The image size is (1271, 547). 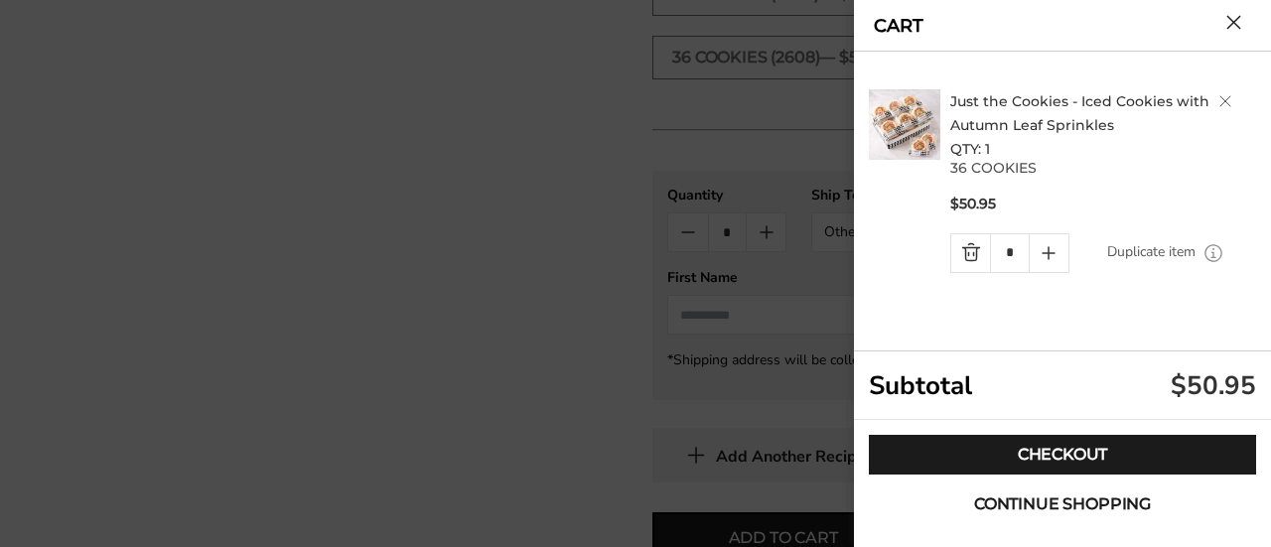 I want to click on div: Subtotal, so click(x=1062, y=385).